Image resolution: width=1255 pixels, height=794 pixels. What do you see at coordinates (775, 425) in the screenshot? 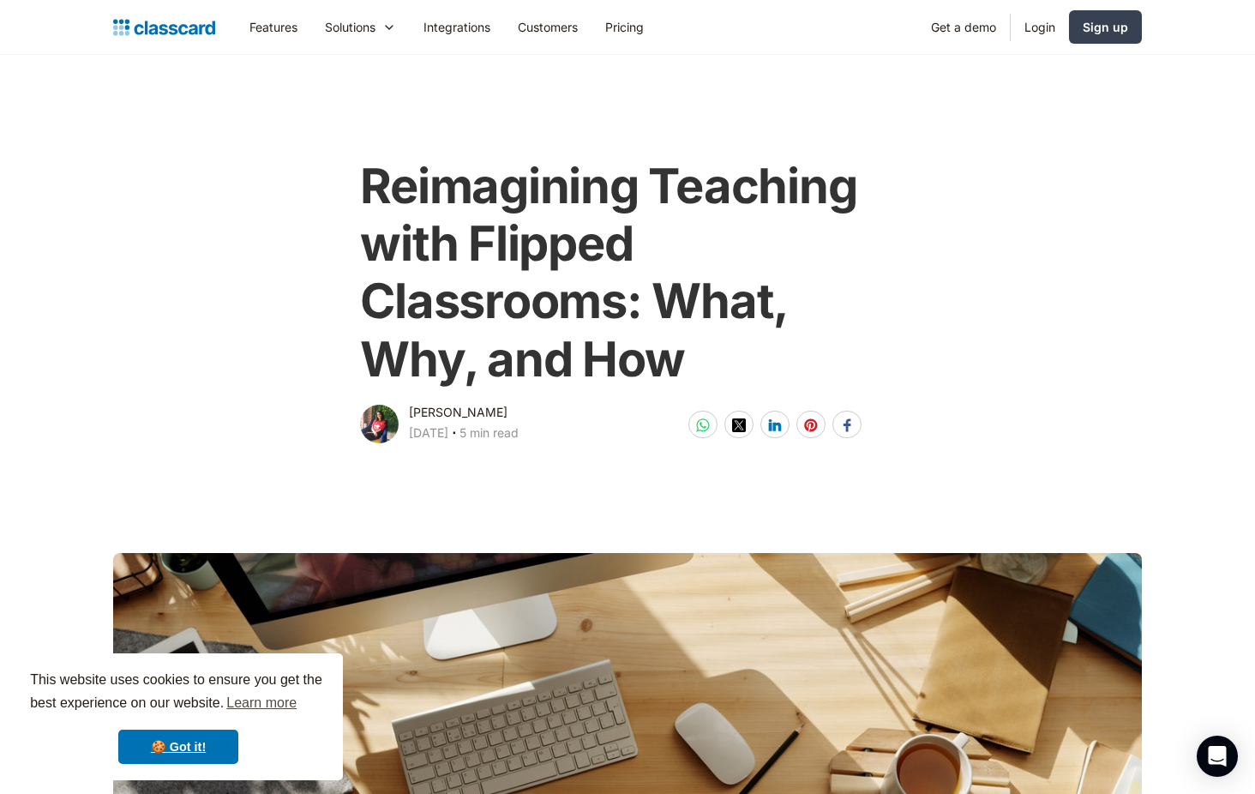
I see `img: linkedin-white sharing button` at bounding box center [775, 425].